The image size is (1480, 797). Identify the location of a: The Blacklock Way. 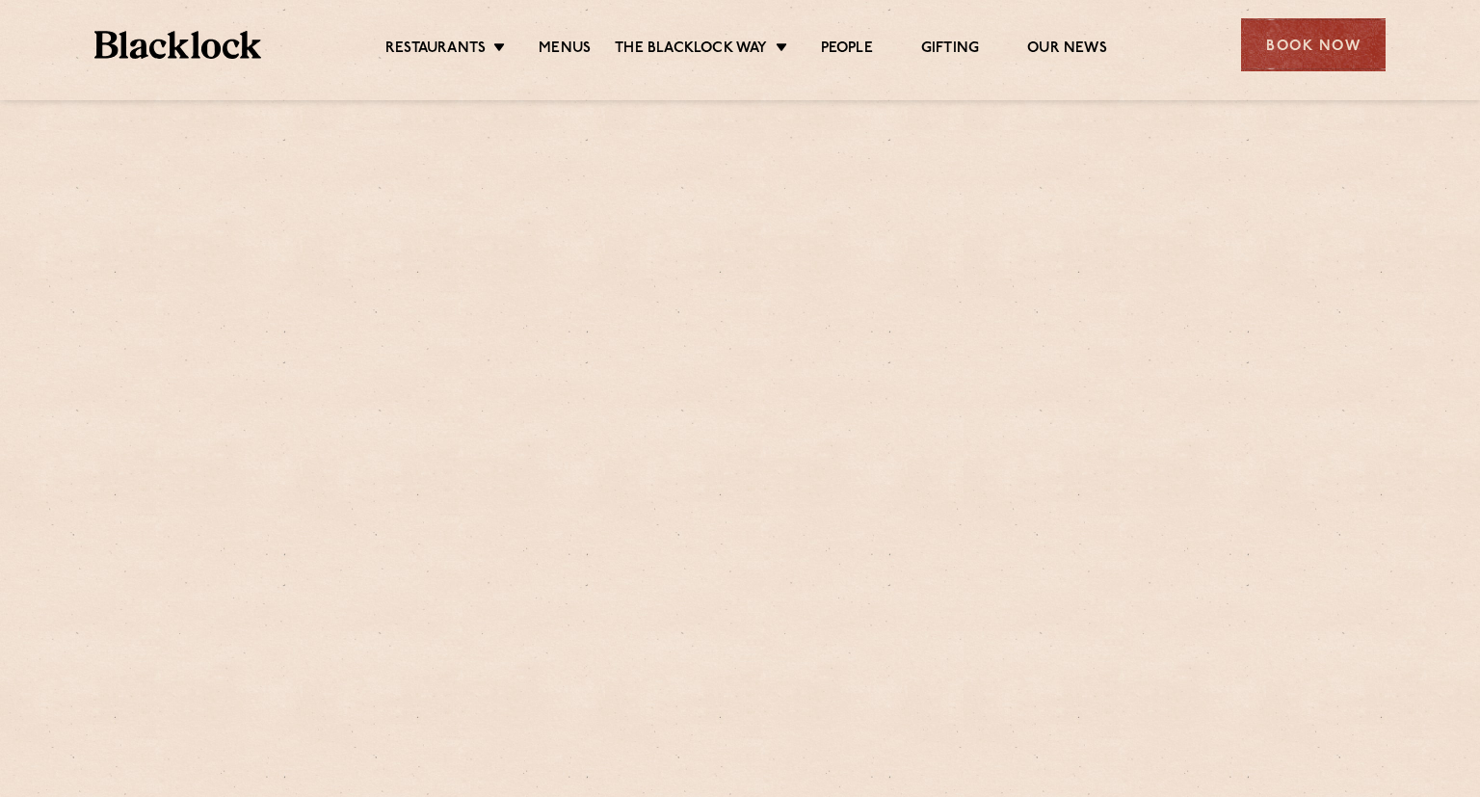
(691, 50).